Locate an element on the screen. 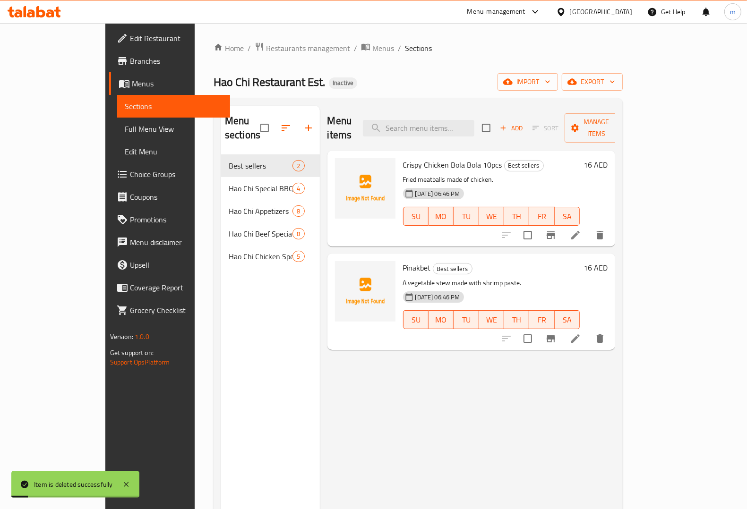  span: Choice Groups is located at coordinates (176, 174).